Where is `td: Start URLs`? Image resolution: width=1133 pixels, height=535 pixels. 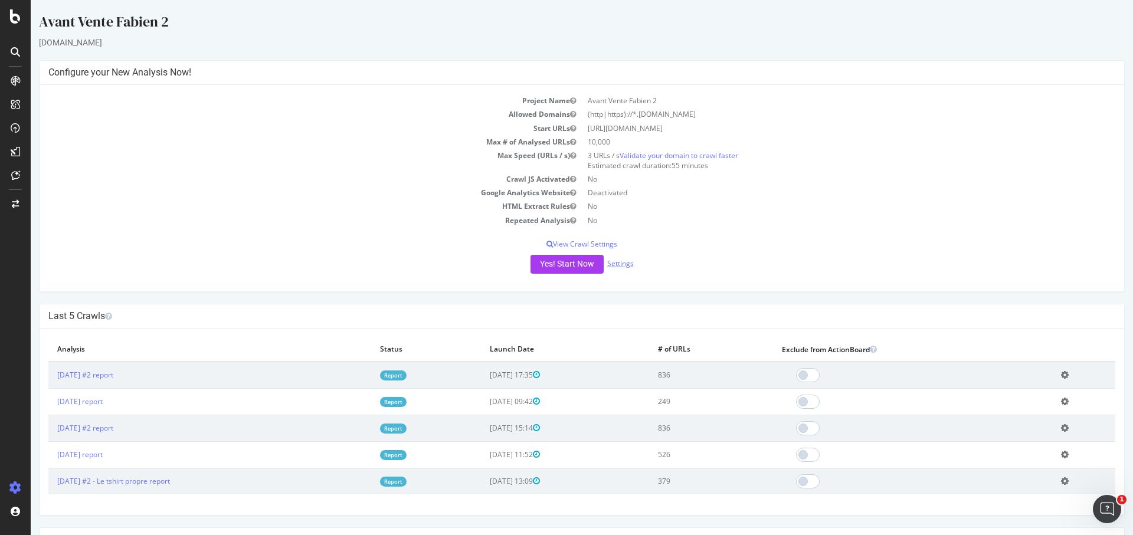 td: Start URLs is located at coordinates (284, 128).